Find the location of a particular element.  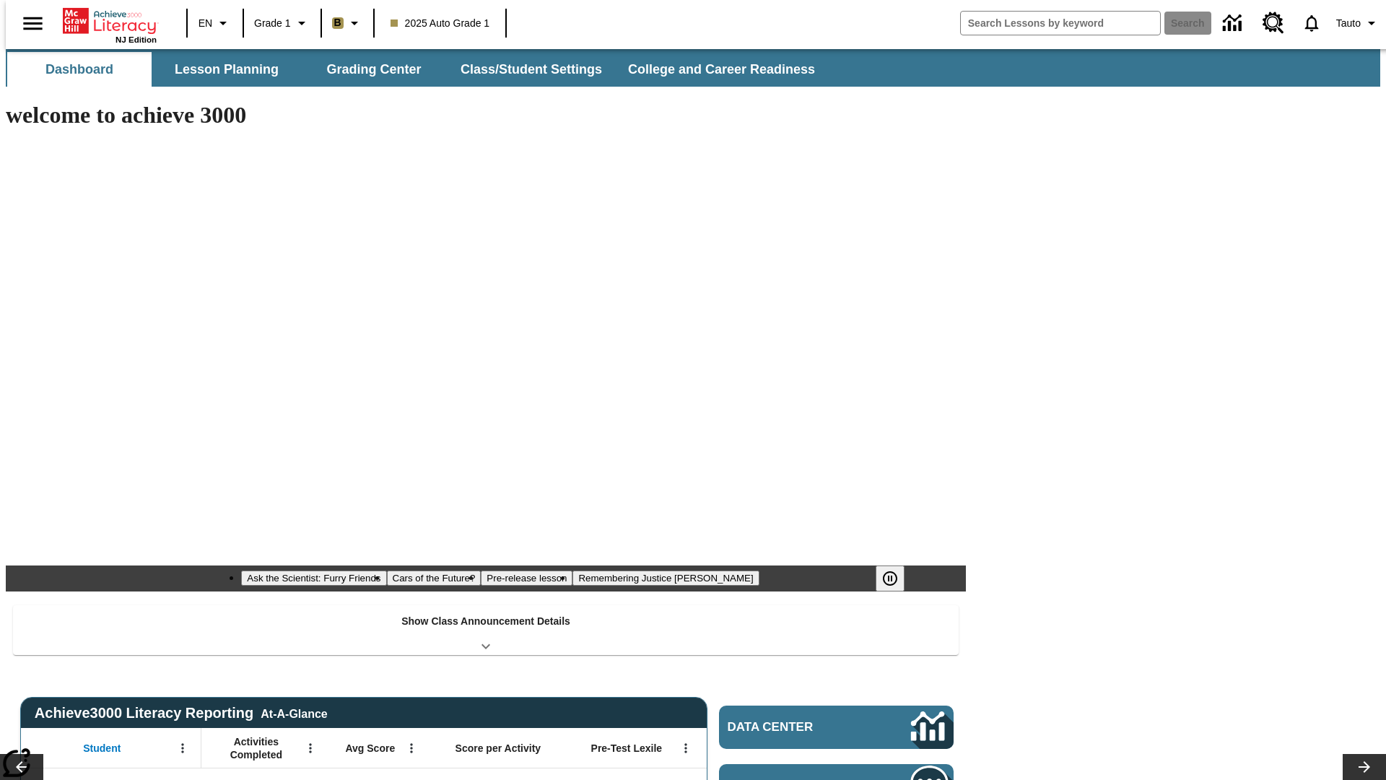

button: Open side menu is located at coordinates (32, 23).